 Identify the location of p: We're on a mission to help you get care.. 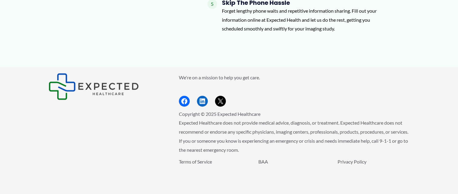
(294, 77).